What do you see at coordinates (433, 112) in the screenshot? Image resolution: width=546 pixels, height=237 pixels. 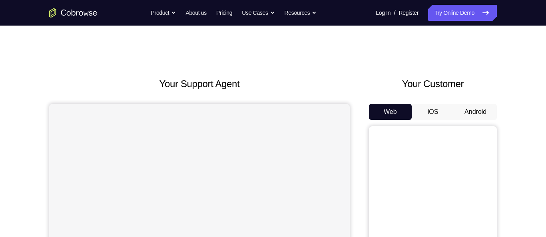 I see `button: iOS` at bounding box center [433, 112].